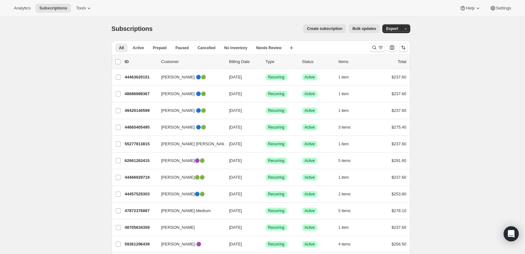  Describe the element at coordinates (141, 94) in the screenshot. I see `p: 48686989367` at that location.